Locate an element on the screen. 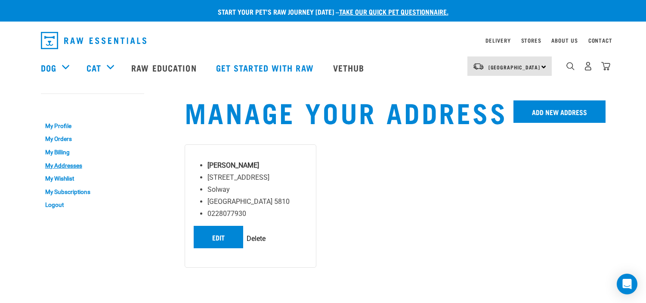  a: My Subscriptions is located at coordinates (93, 192).